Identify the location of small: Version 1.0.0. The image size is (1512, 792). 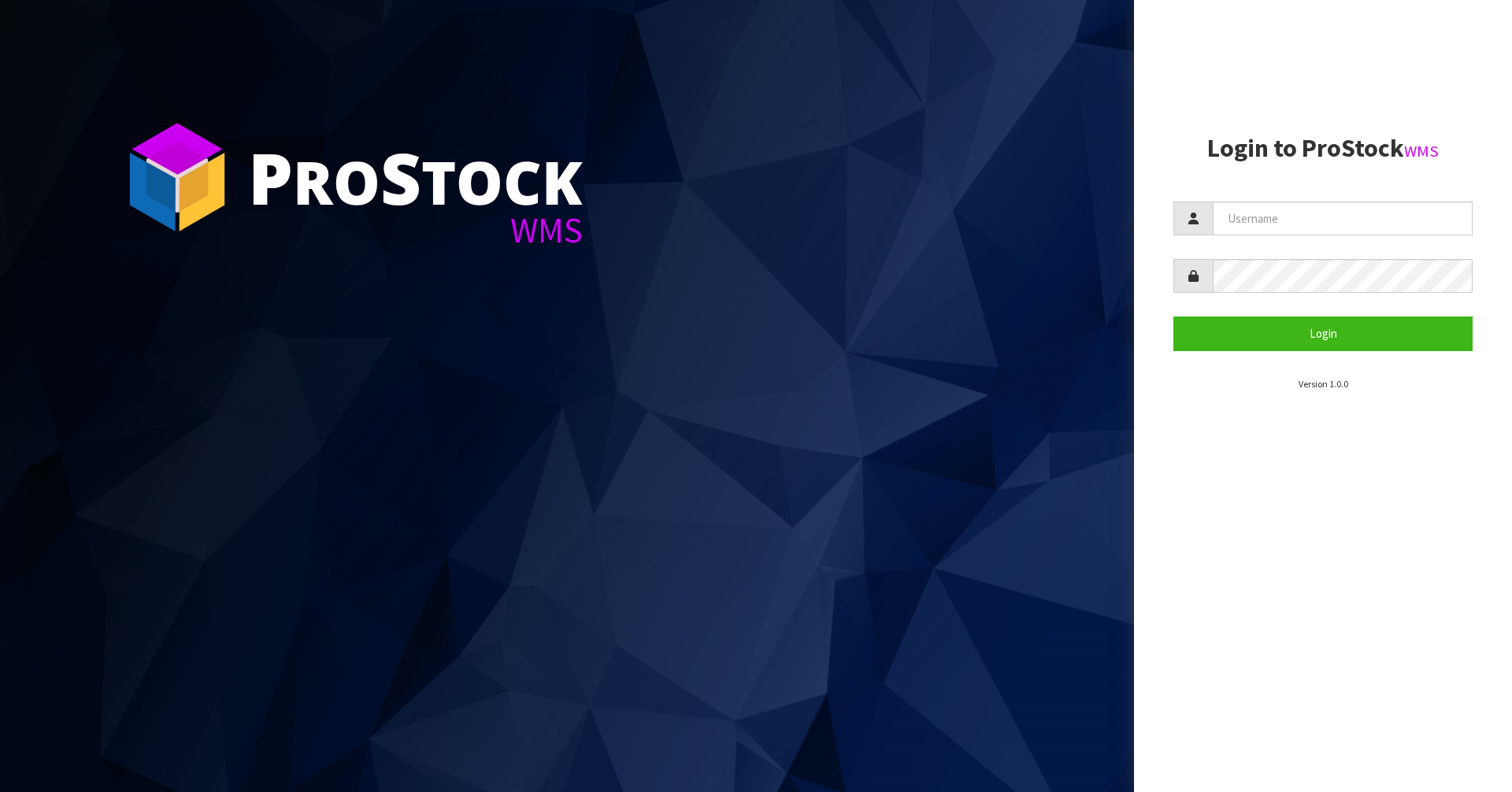
(1323, 383).